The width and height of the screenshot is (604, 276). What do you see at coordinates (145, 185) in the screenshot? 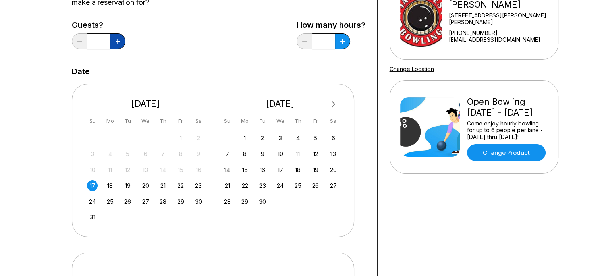
I see `div: Choose Wednesday, August 20th, 2025` at bounding box center [145, 185].